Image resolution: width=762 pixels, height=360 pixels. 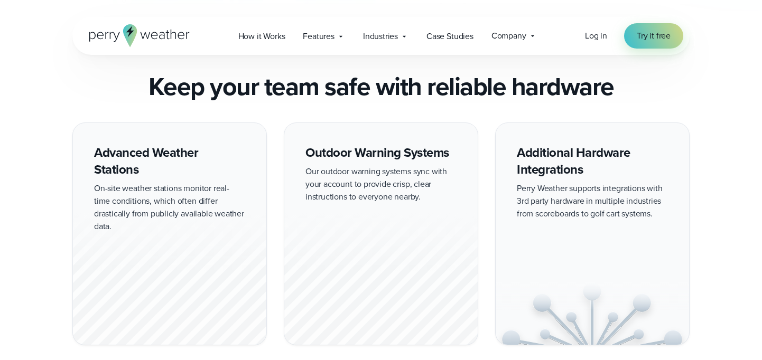 I want to click on span: Try it free, so click(x=654, y=36).